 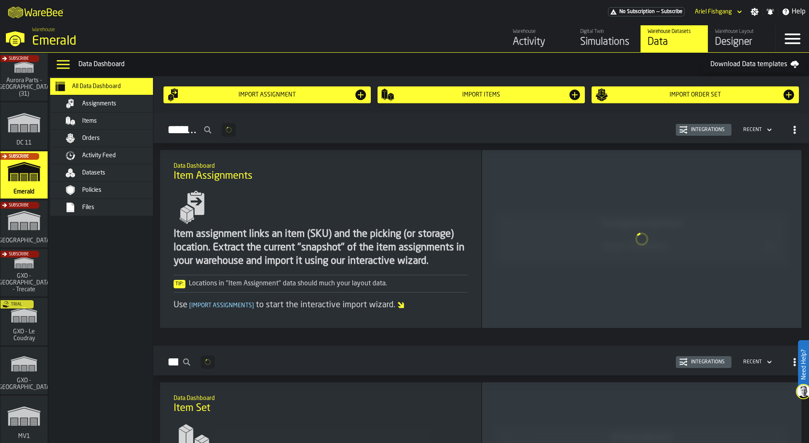 I want to click on span: Warehouse, so click(x=43, y=30).